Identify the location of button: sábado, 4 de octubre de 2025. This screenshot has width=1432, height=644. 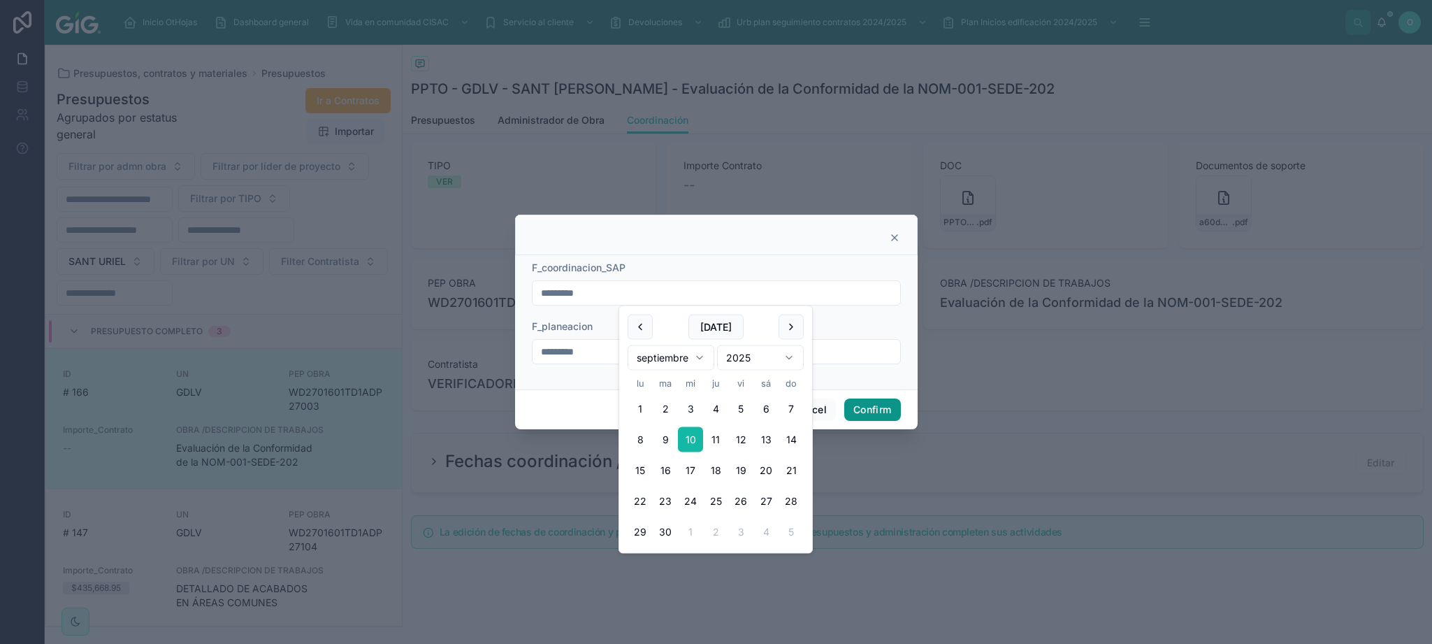
(766, 532).